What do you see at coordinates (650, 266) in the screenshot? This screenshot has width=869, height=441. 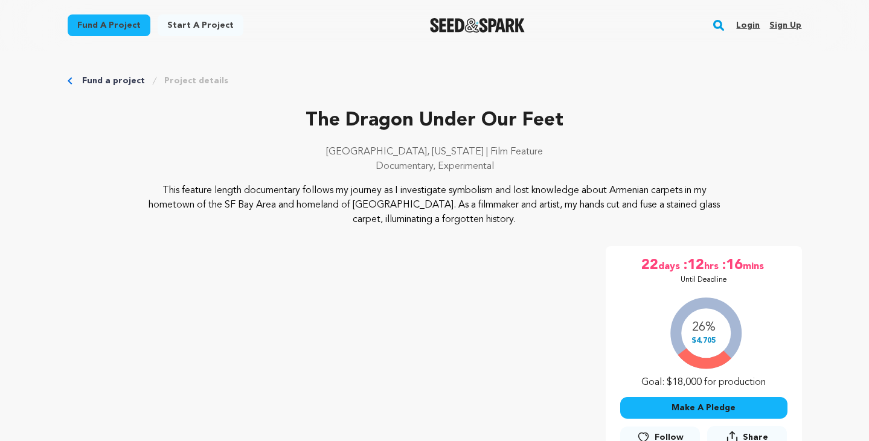 I see `span: 22` at bounding box center [650, 266].